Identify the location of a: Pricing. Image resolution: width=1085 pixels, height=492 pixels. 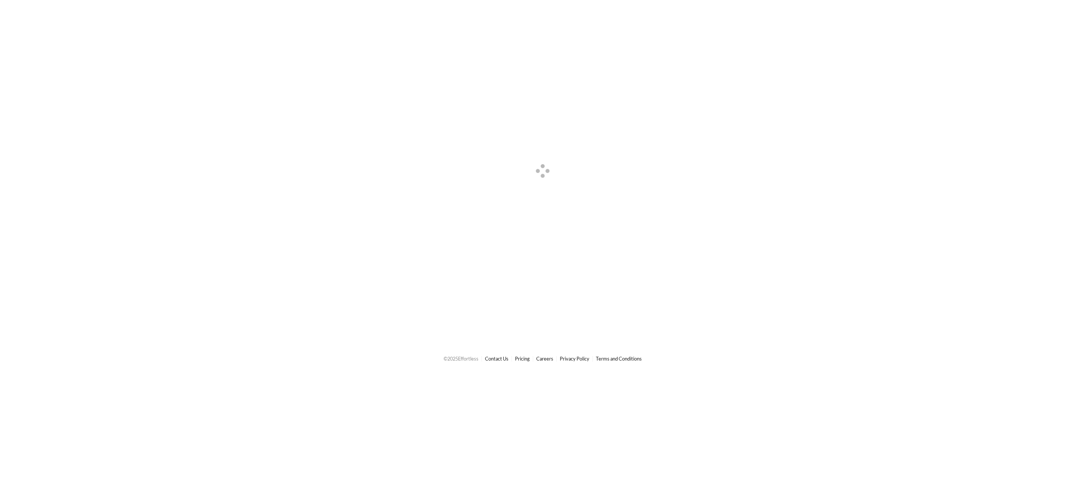
(522, 358).